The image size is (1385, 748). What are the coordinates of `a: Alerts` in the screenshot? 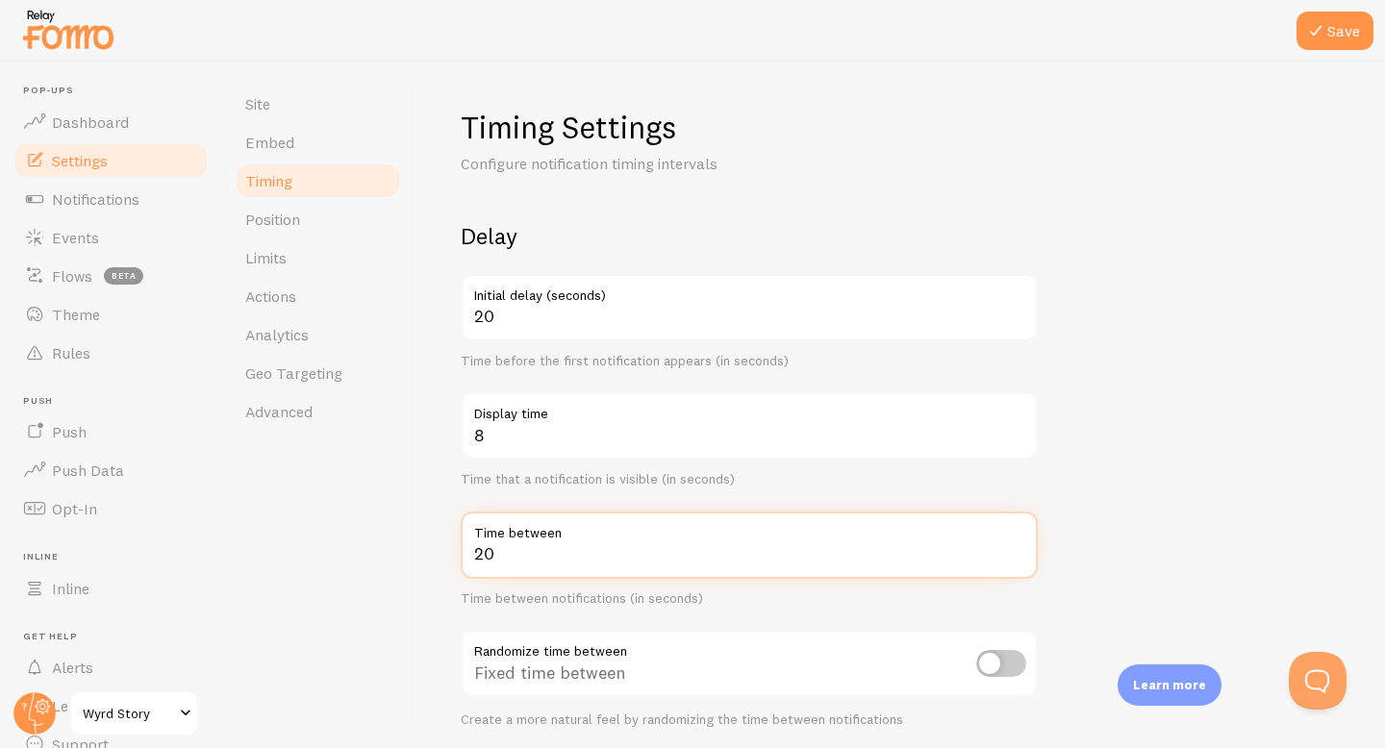 It's located at (111, 668).